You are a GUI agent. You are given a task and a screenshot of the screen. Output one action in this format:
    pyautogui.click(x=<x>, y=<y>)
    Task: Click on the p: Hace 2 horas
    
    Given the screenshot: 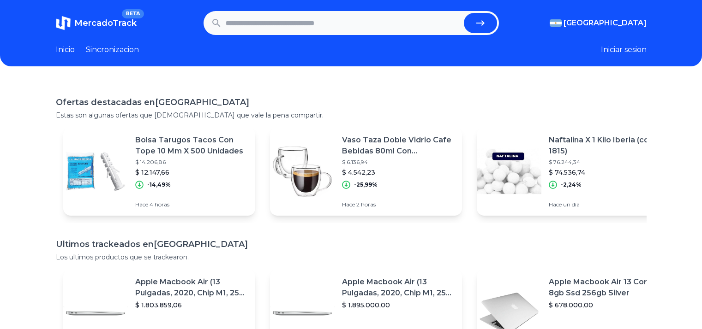 What is the action you would take?
    pyautogui.click(x=398, y=205)
    